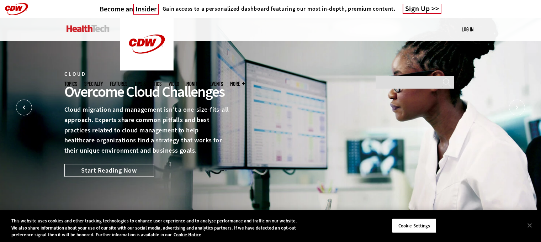 The width and height of the screenshot is (541, 242). I want to click on a: CDW, so click(147, 68).